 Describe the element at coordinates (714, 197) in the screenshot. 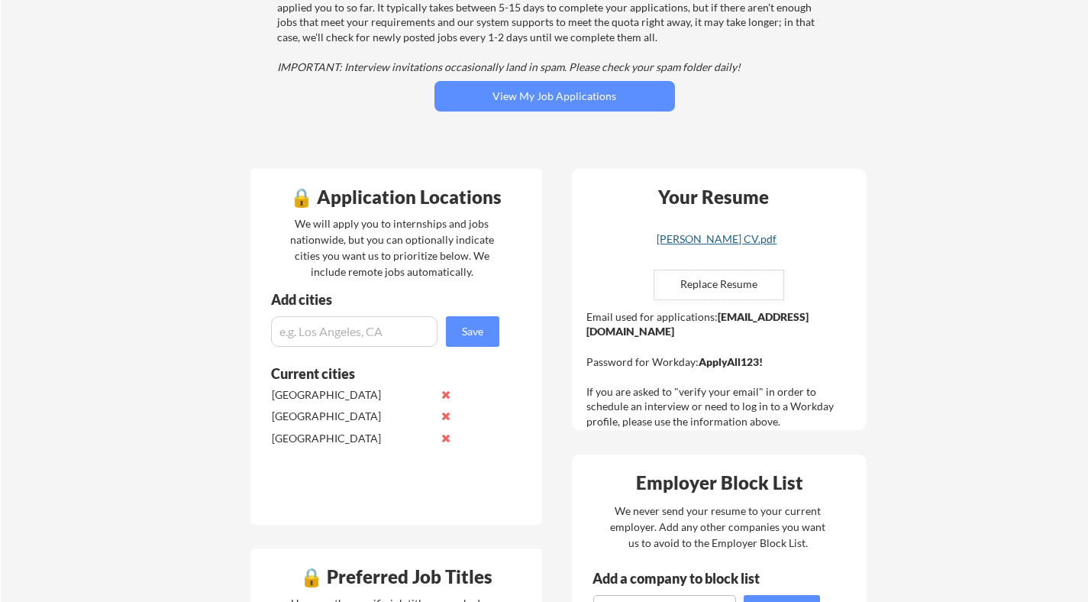

I see `div: Your Resume` at that location.